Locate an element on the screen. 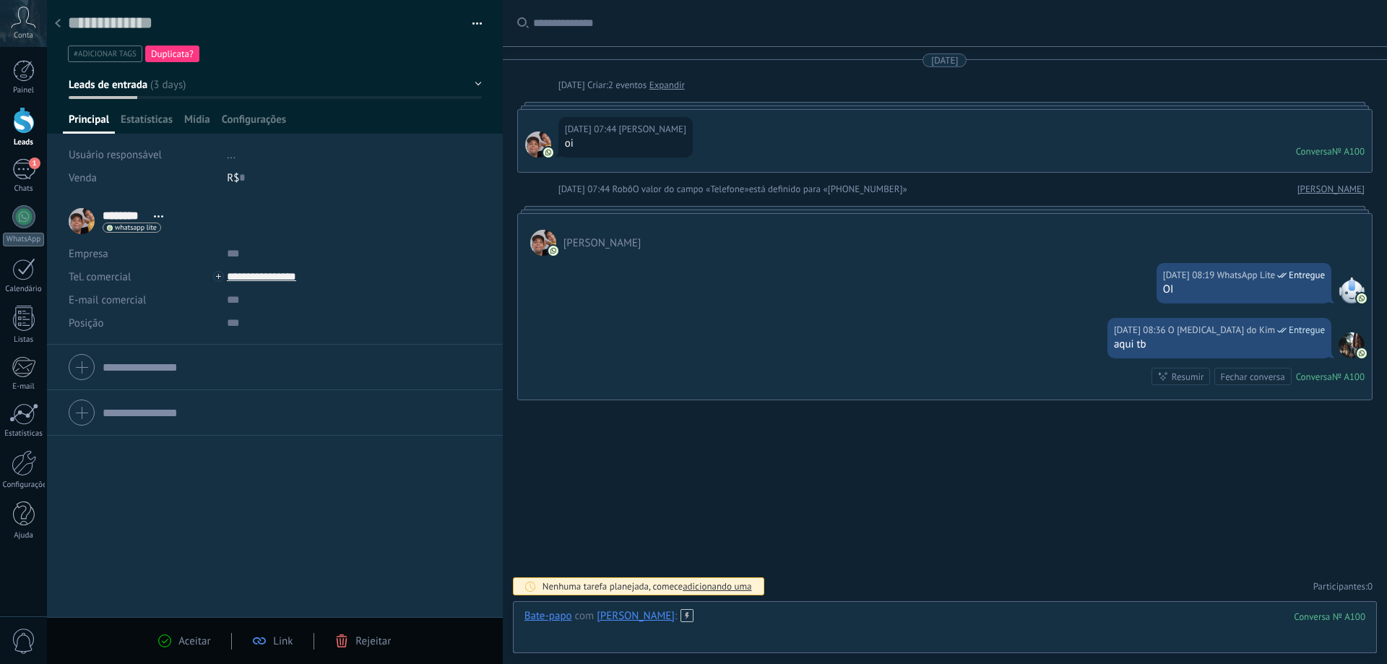 The image size is (1387, 664). div: Nenhuma tarefa planejada, comece is located at coordinates (647, 586).